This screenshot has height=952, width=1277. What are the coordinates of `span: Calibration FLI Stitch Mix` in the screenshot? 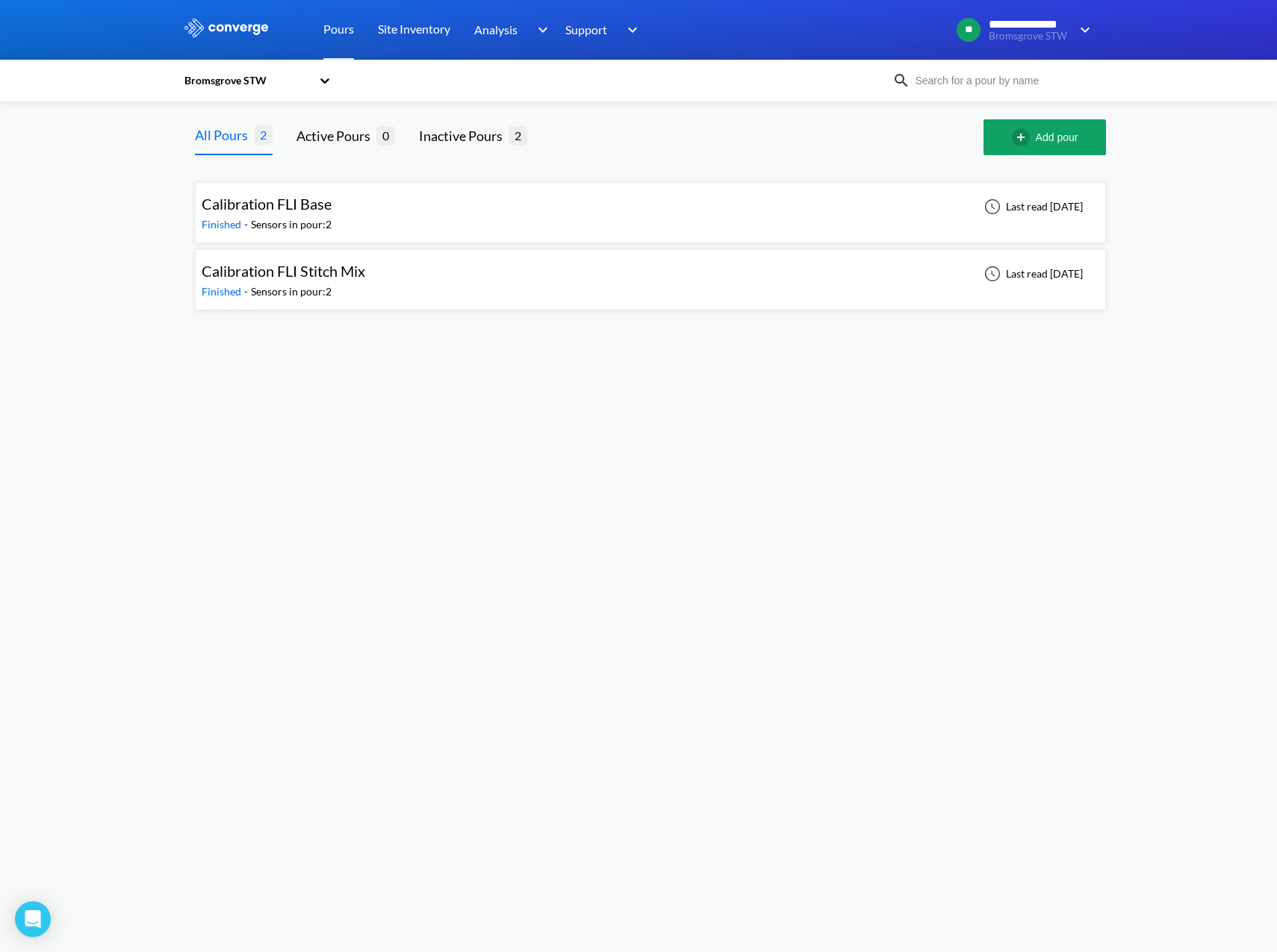 It's located at (283, 271).